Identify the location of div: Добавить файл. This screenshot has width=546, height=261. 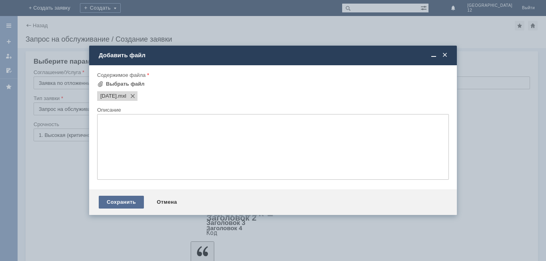
(274, 55).